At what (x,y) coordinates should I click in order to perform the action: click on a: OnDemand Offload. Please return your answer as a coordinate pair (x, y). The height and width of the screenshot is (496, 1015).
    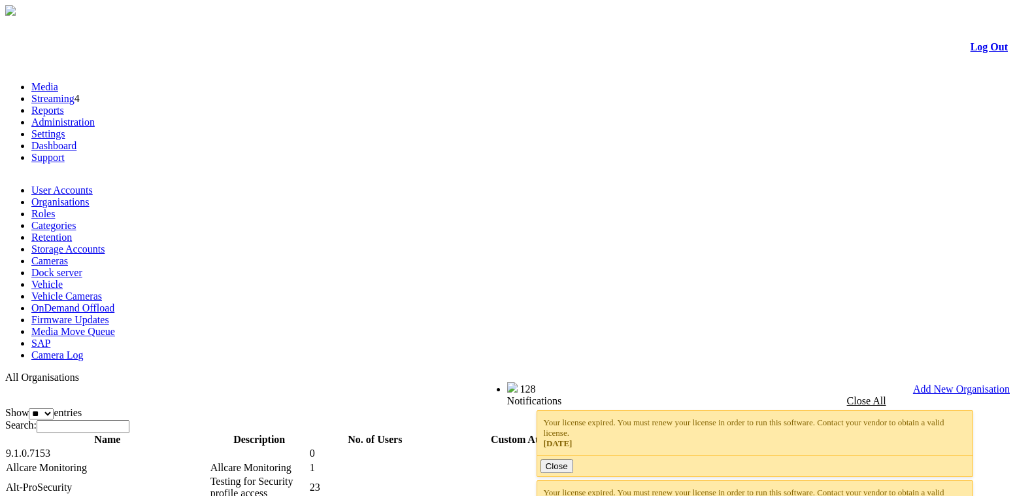
    Looking at the image, I should click on (73, 307).